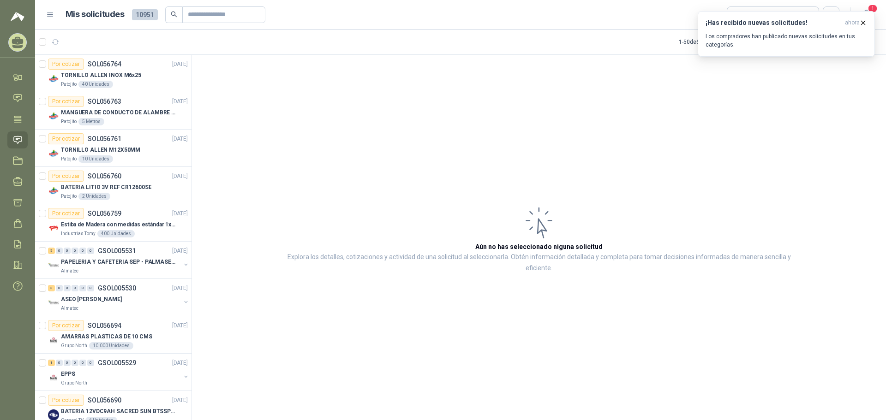  I want to click on div: 3, so click(51, 288).